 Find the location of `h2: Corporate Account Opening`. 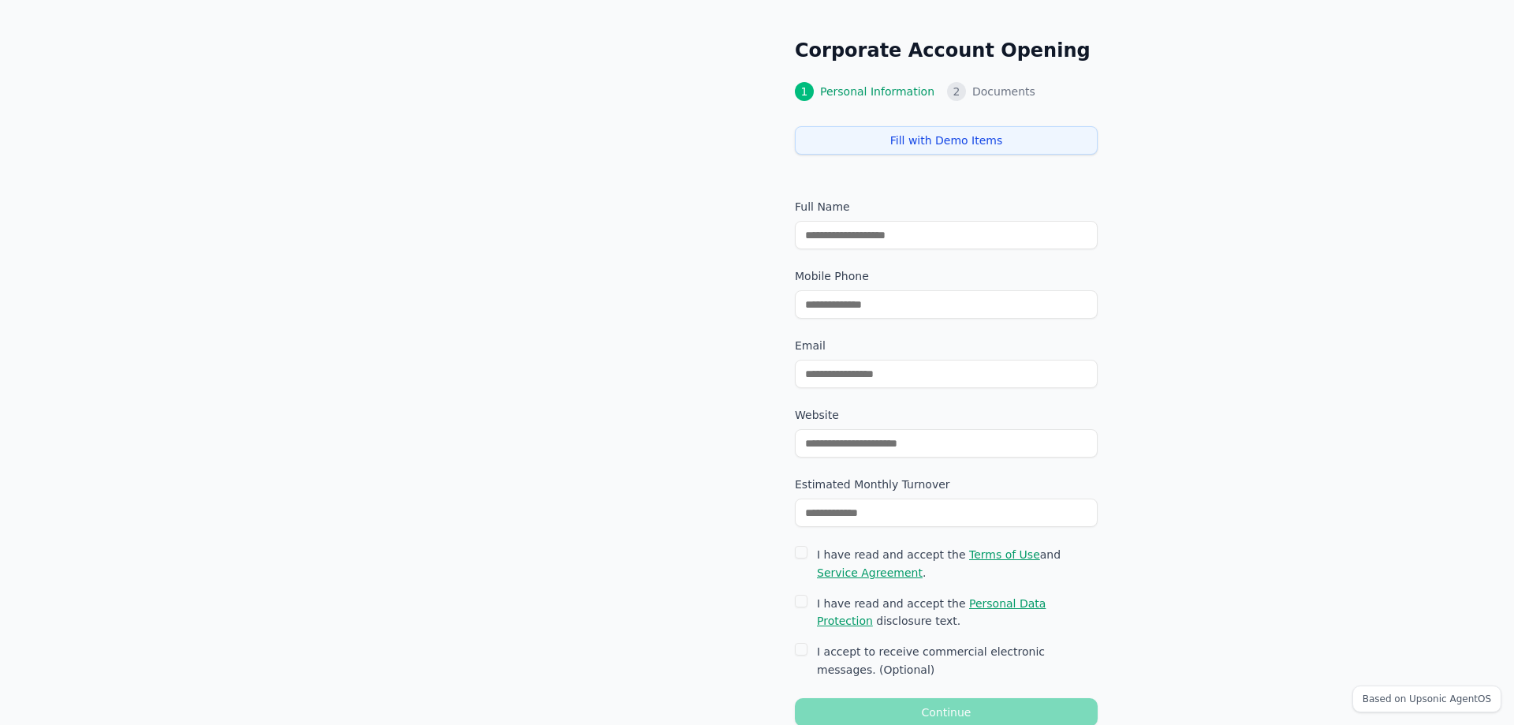

h2: Corporate Account Opening is located at coordinates (946, 50).